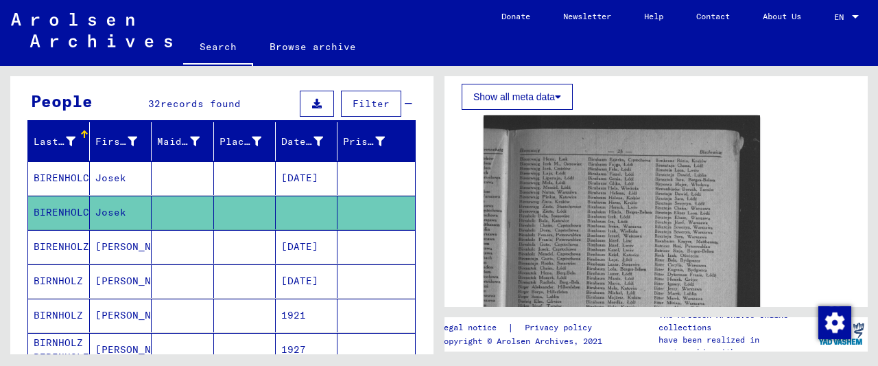 Image resolution: width=878 pixels, height=366 pixels. Describe the element at coordinates (376, 141) in the screenshot. I see `mat-header-cell: Prisoner #` at that location.